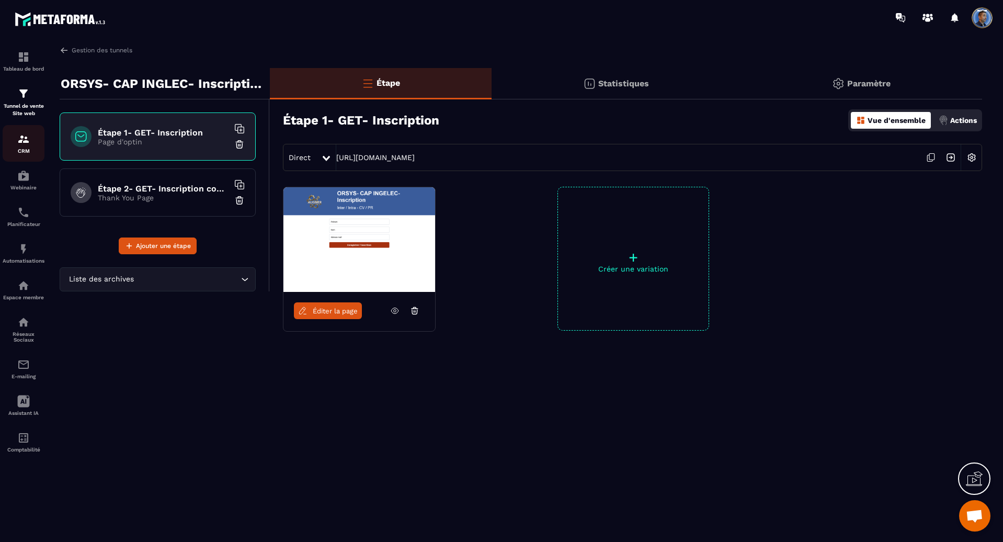 Image resolution: width=1003 pixels, height=542 pixels. I want to click on a: Gestion des tunnels, so click(96, 50).